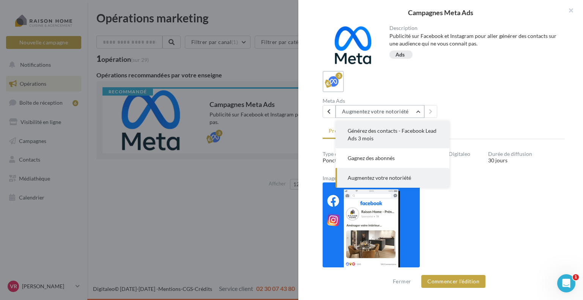 The width and height of the screenshot is (583, 300). I want to click on span: Augmentez votre notoriété, so click(379, 178).